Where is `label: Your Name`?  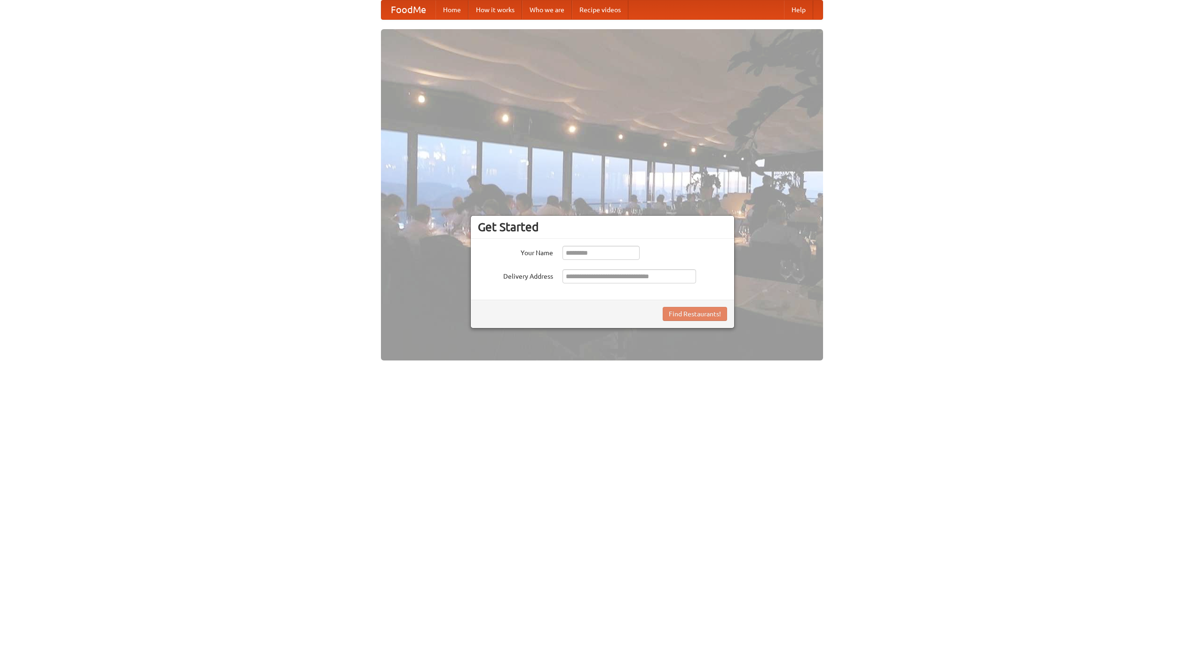 label: Your Name is located at coordinates (515, 252).